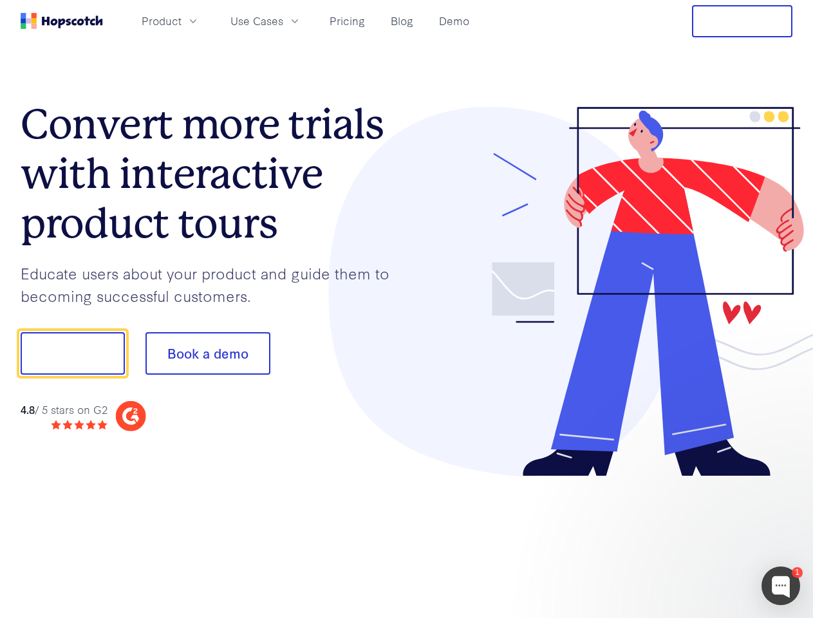 This screenshot has height=618, width=813. Describe the element at coordinates (64, 409) in the screenshot. I see `div: / 5 stars on G2` at that location.